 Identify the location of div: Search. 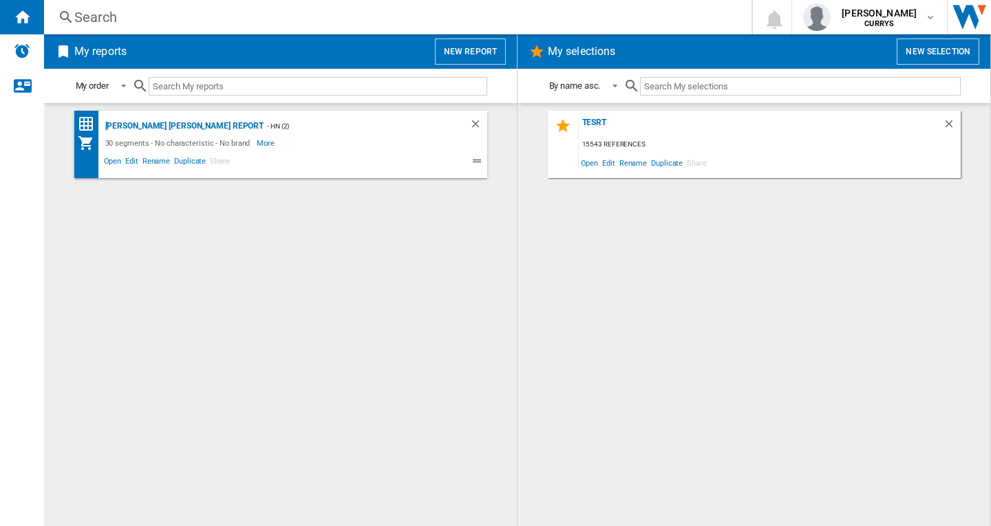
(395, 17).